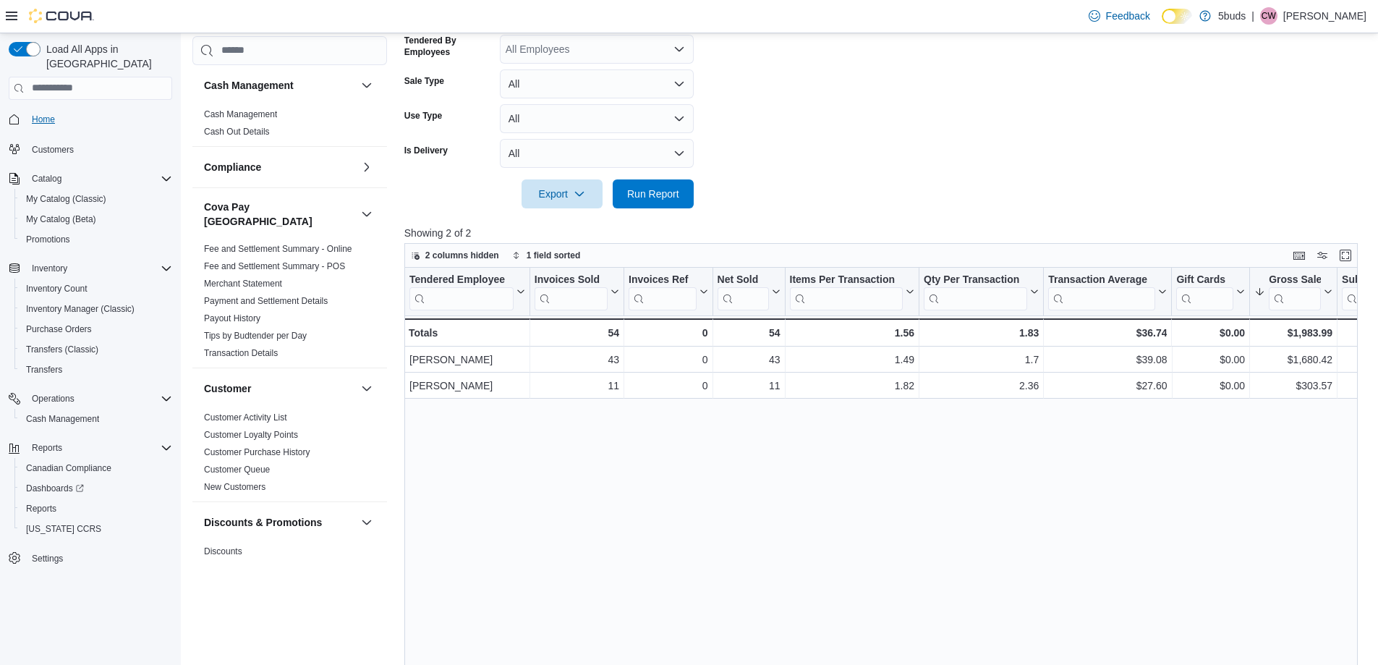  Describe the element at coordinates (232, 167) in the screenshot. I see `h3: Compliance` at that location.